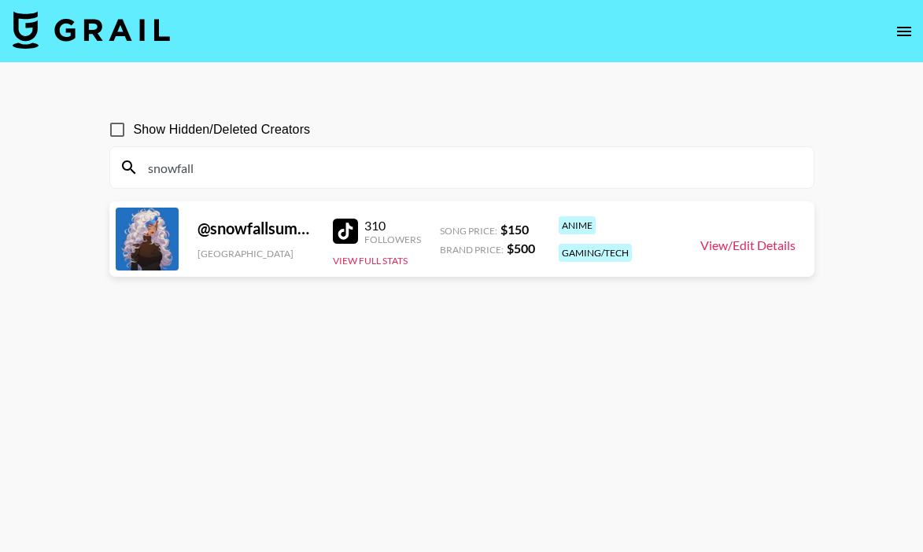  Describe the element at coordinates (471, 168) in the screenshot. I see `input: Search by User Name` at that location.